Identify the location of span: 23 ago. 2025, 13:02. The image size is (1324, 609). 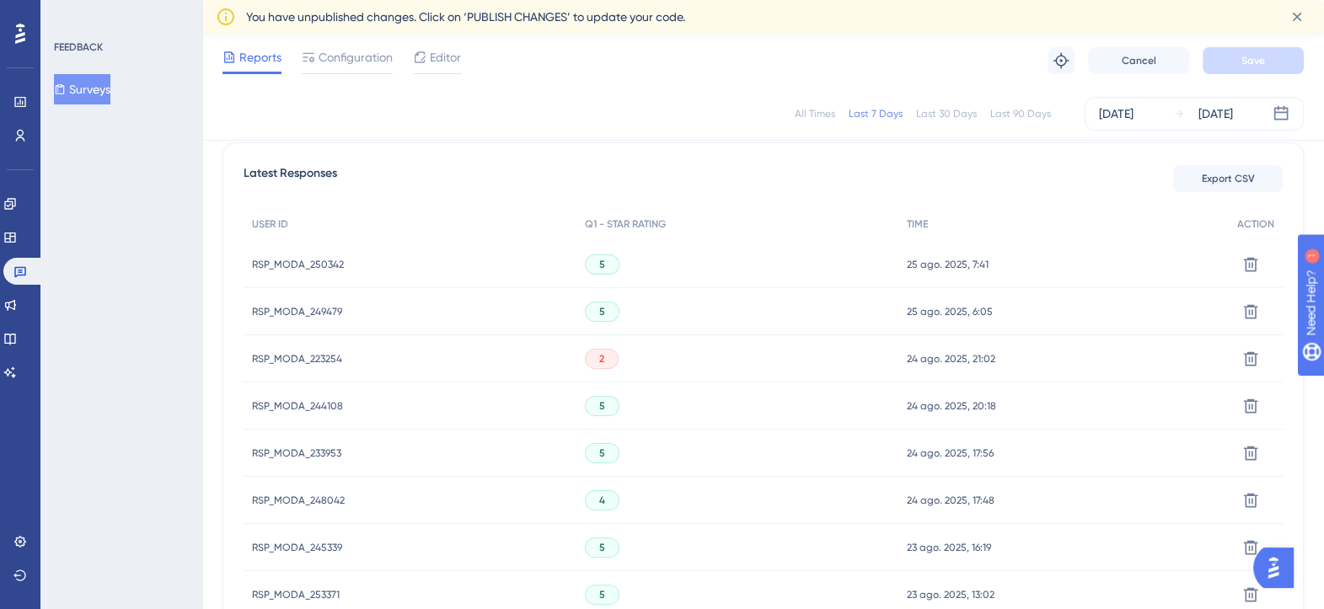
(950, 595).